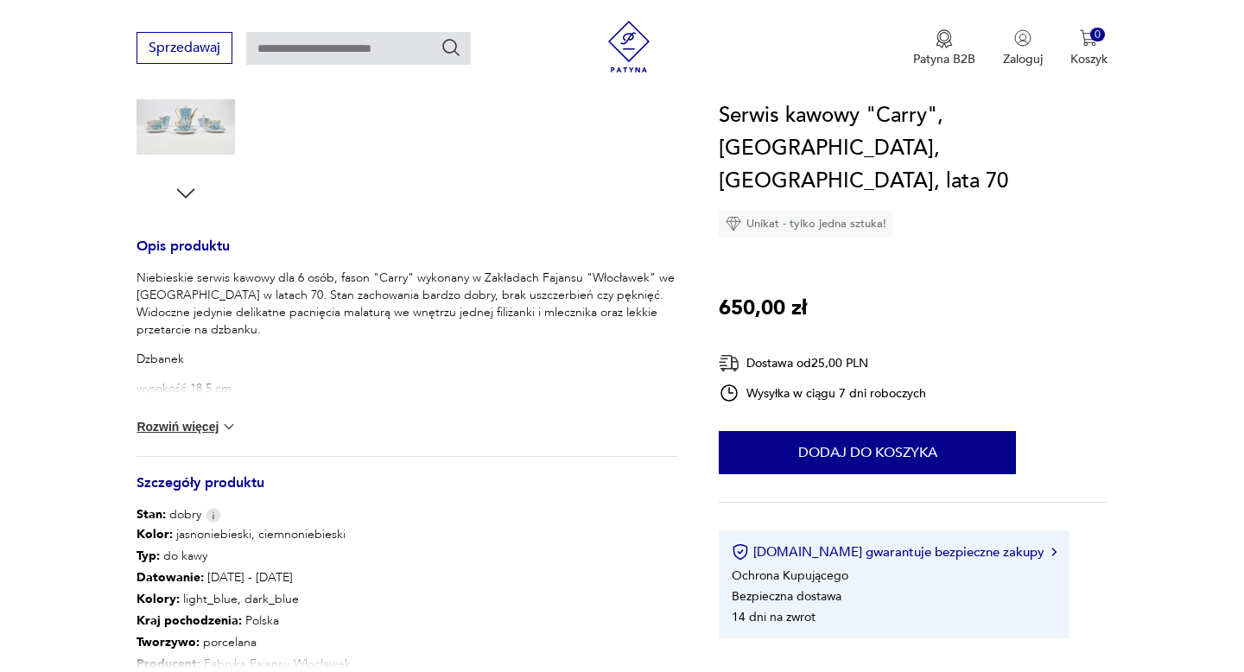  What do you see at coordinates (773, 617) in the screenshot?
I see `li: 14 dni na zwrot` at bounding box center [773, 617].